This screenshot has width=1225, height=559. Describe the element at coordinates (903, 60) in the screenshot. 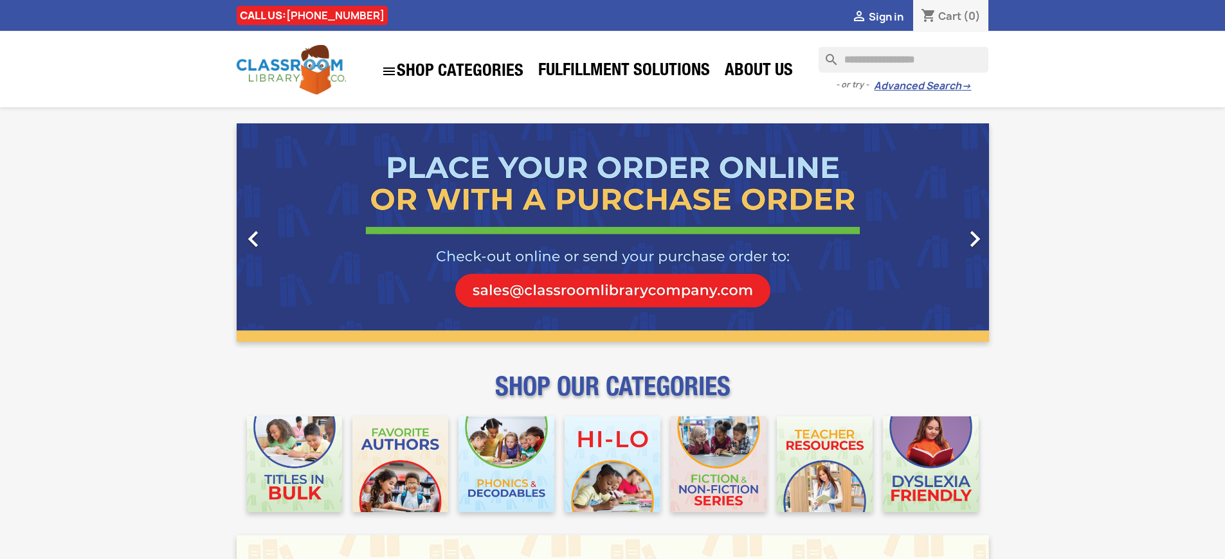

I see `input: Search` at that location.